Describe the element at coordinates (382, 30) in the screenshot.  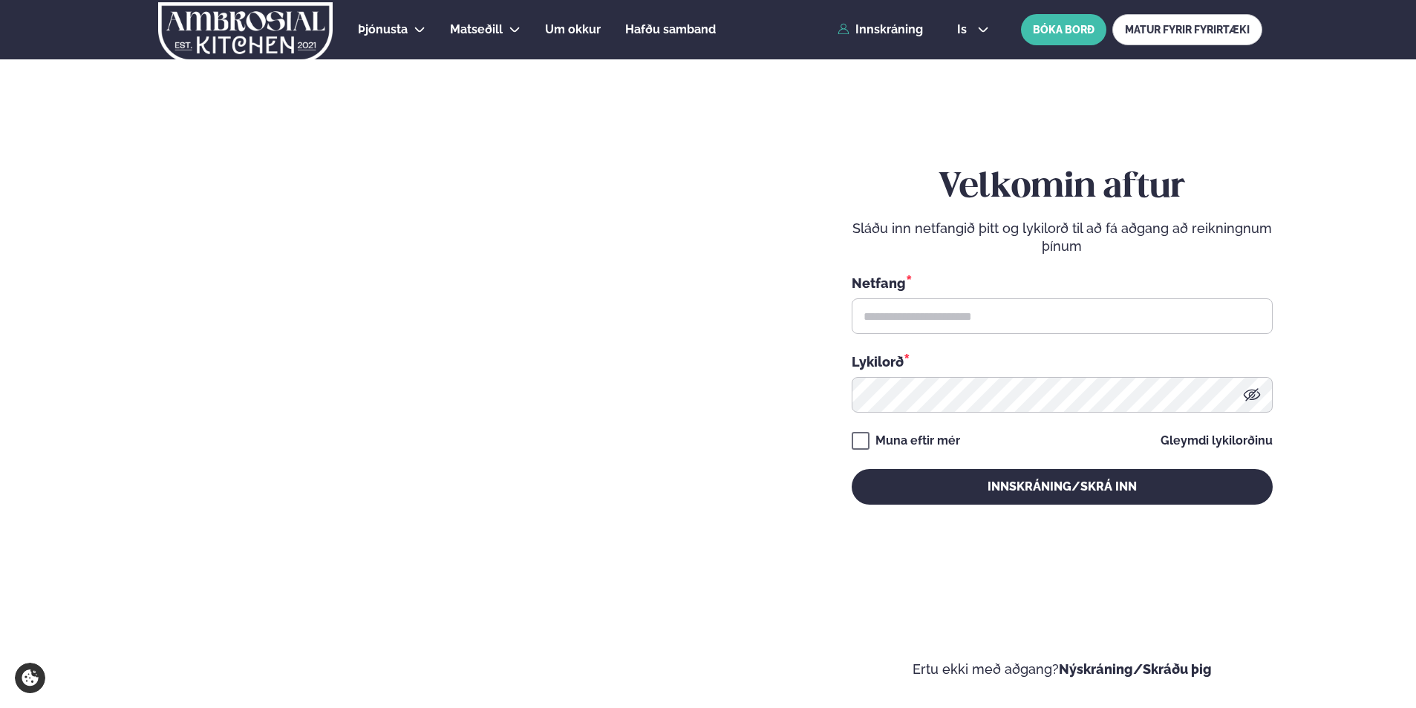
I see `a: Þjónusta` at that location.